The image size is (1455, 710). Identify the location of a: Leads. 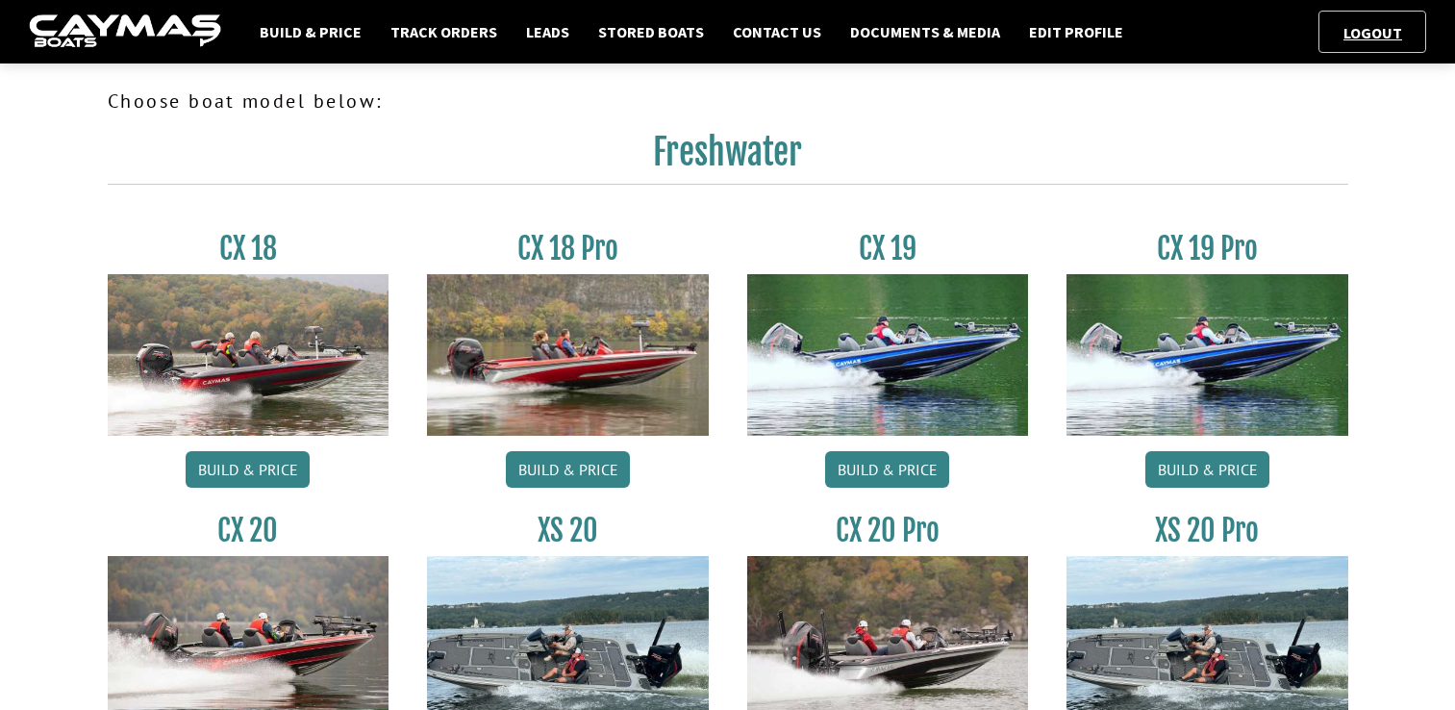
(547, 32).